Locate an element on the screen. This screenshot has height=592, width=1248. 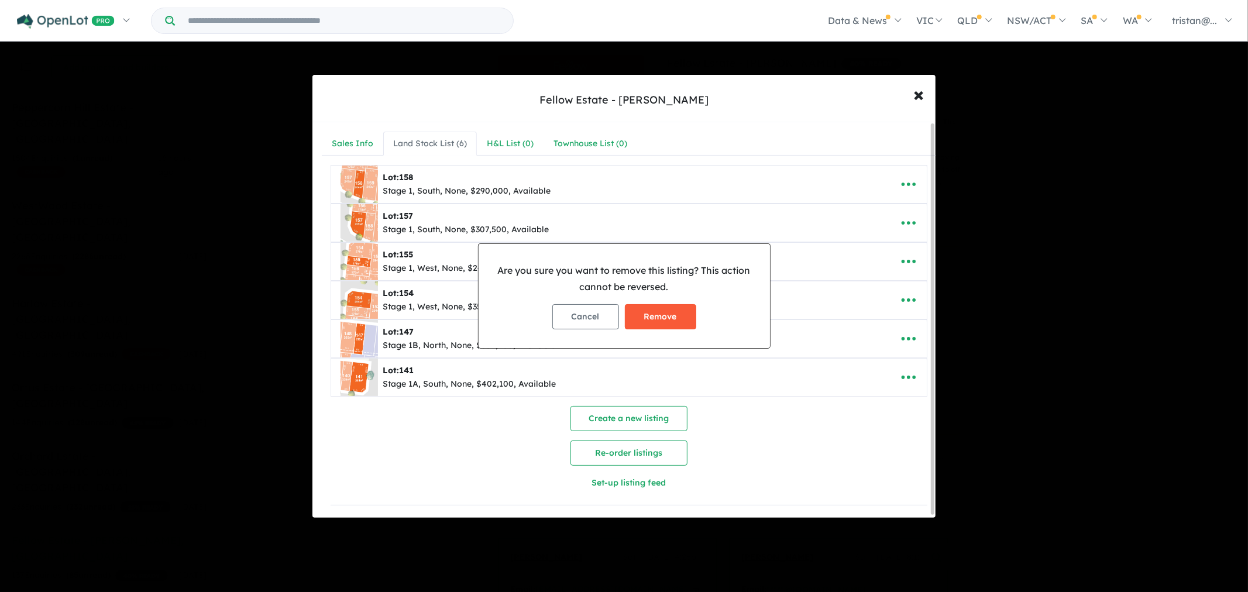
p: Are you sure you want to remove this listing? This action cannot be reversed. is located at coordinates (624, 278).